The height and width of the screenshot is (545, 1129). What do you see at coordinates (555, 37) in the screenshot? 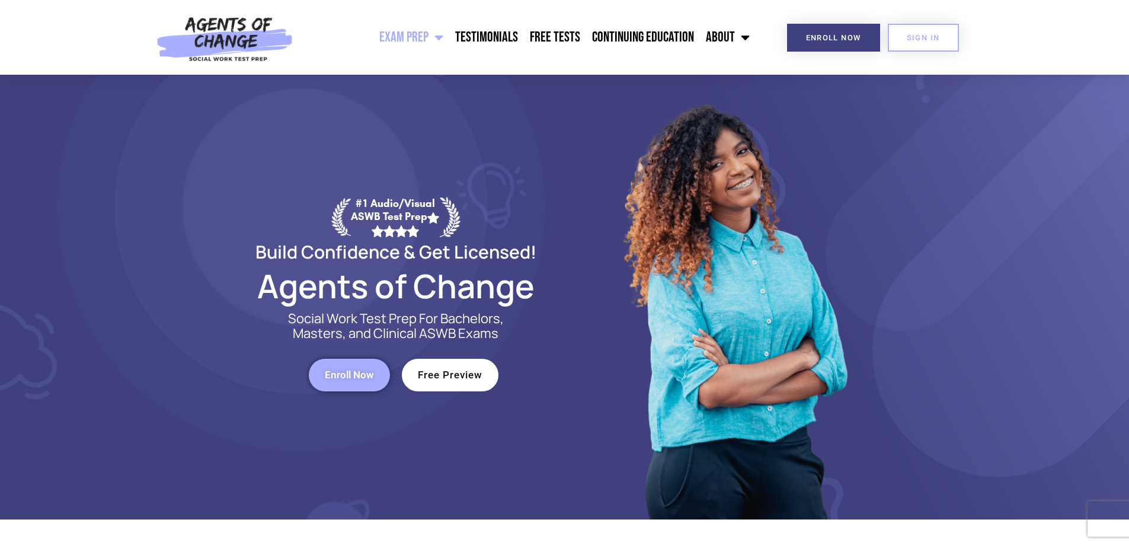
I see `a: Free Tests` at bounding box center [555, 37].